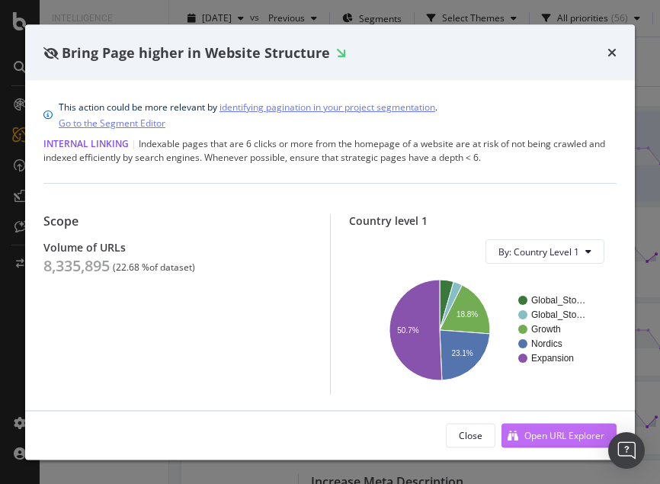 The image size is (660, 484). Describe the element at coordinates (546, 344) in the screenshot. I see `text: Nordics` at that location.